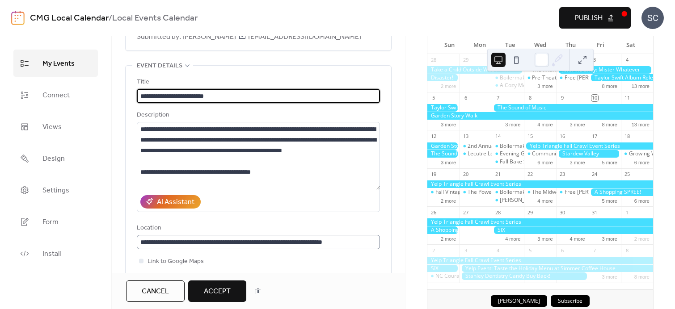 The image size is (675, 309). I want to click on div: Pre-Theatre Menu at Alley Twenty Six, so click(540, 78).